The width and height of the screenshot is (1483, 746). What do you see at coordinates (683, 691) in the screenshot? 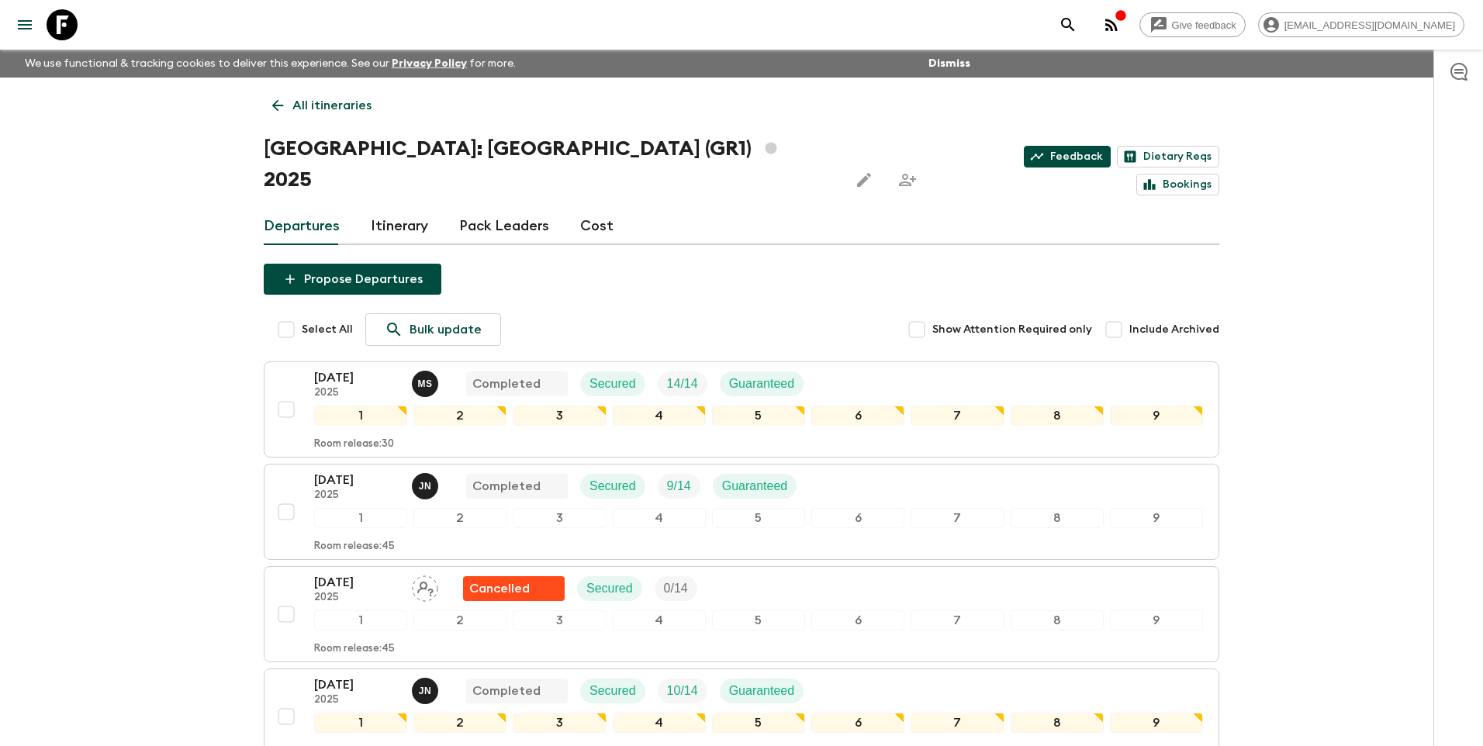
I see `p: 10 / 14` at bounding box center [683, 691].